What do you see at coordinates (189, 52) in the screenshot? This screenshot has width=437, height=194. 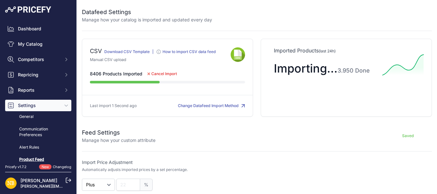 I see `div: How to import CSV data feed` at bounding box center [189, 52].